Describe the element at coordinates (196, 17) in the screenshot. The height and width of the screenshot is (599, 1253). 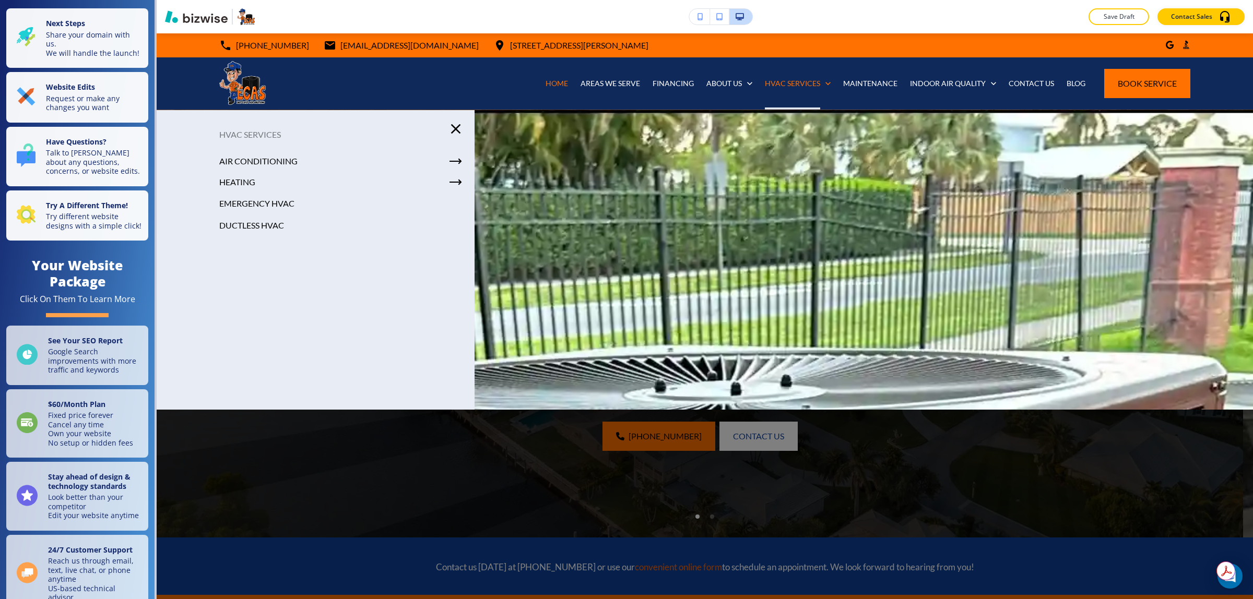
I see `img: Bizwise Logo` at that location.